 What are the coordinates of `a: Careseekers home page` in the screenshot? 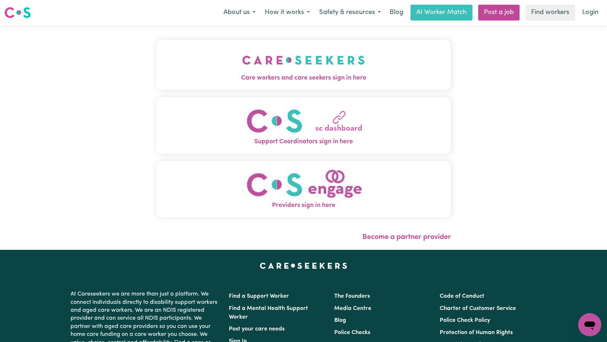 It's located at (304, 266).